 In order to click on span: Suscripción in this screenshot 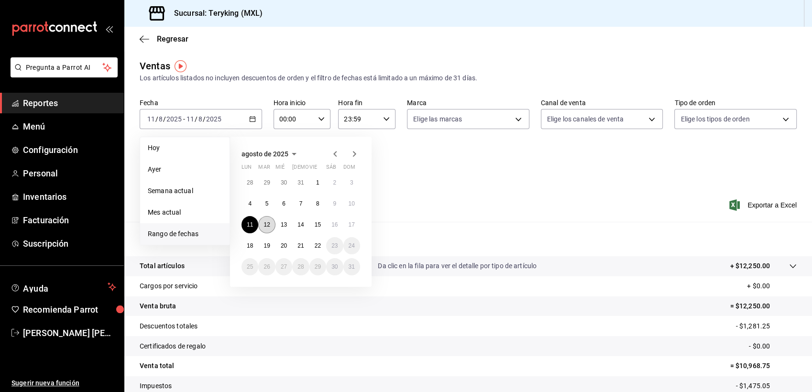, I will do `click(69, 243)`.